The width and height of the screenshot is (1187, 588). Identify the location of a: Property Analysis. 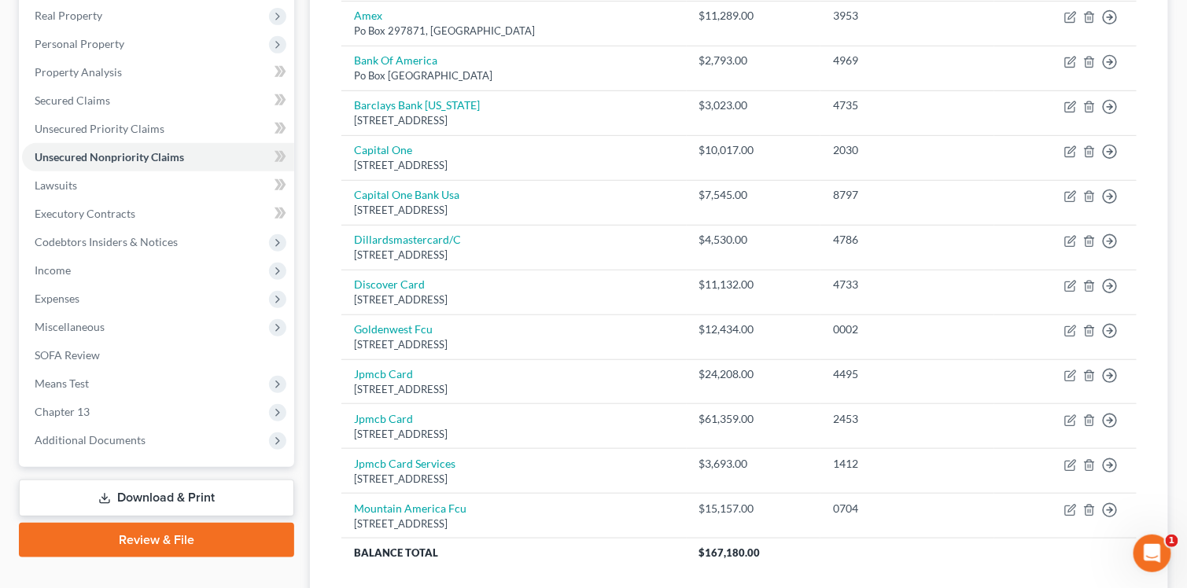
(158, 72).